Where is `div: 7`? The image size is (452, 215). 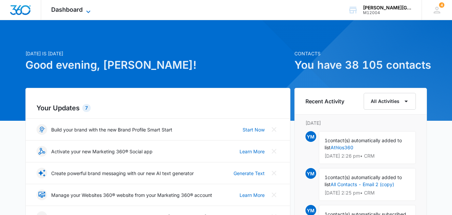
div: 7 is located at coordinates (86, 108).